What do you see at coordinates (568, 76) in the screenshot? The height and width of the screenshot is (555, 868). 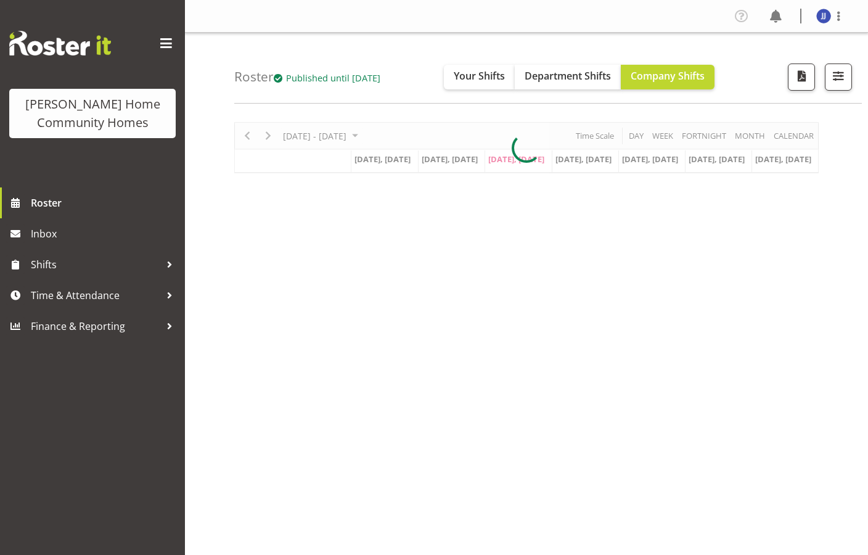 I see `span: Department Shifts` at bounding box center [568, 76].